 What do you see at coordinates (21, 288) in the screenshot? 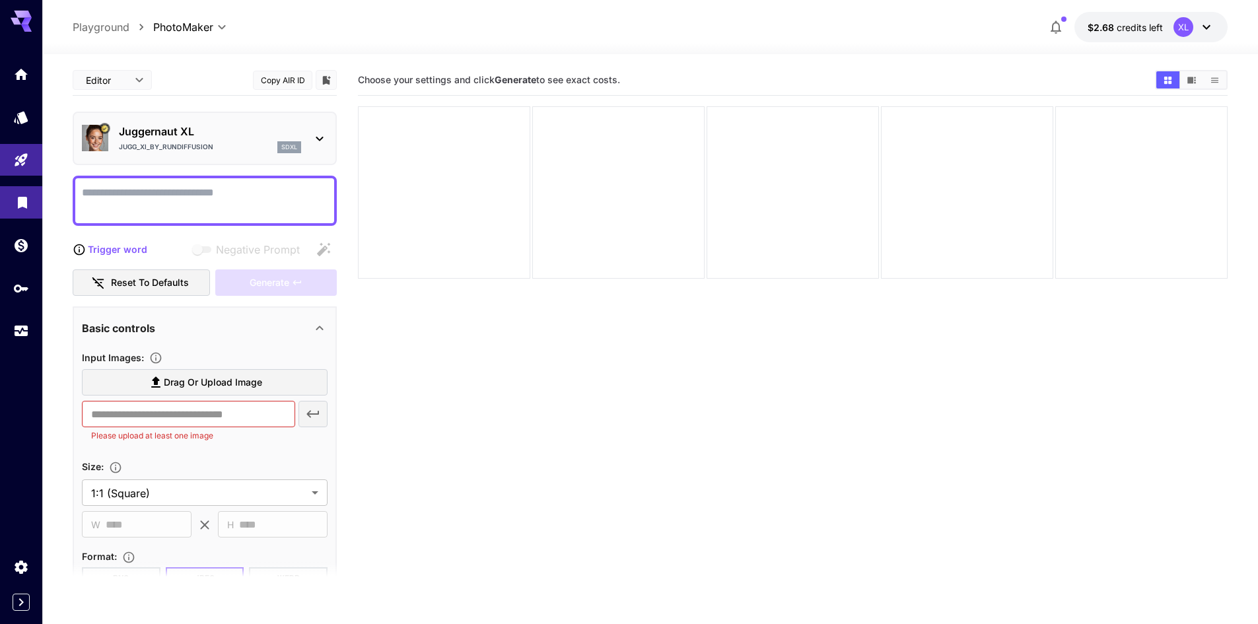
I see `div: API Keys` at bounding box center [21, 288].